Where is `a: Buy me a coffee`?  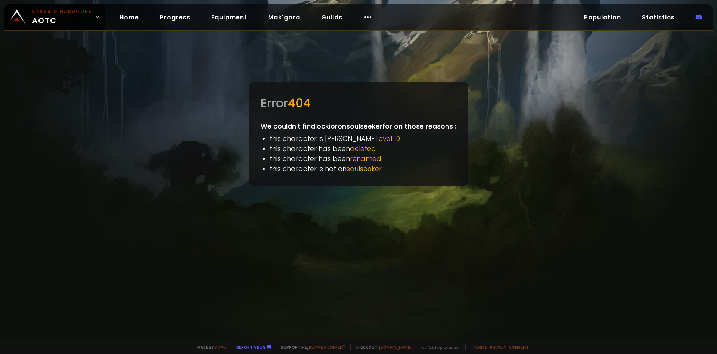 a: Buy me a coffee is located at coordinates (327, 347).